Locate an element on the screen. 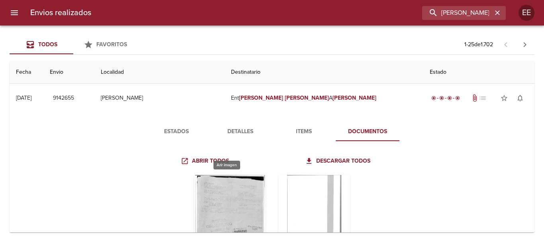  th: Destinatario is located at coordinates (324, 72).